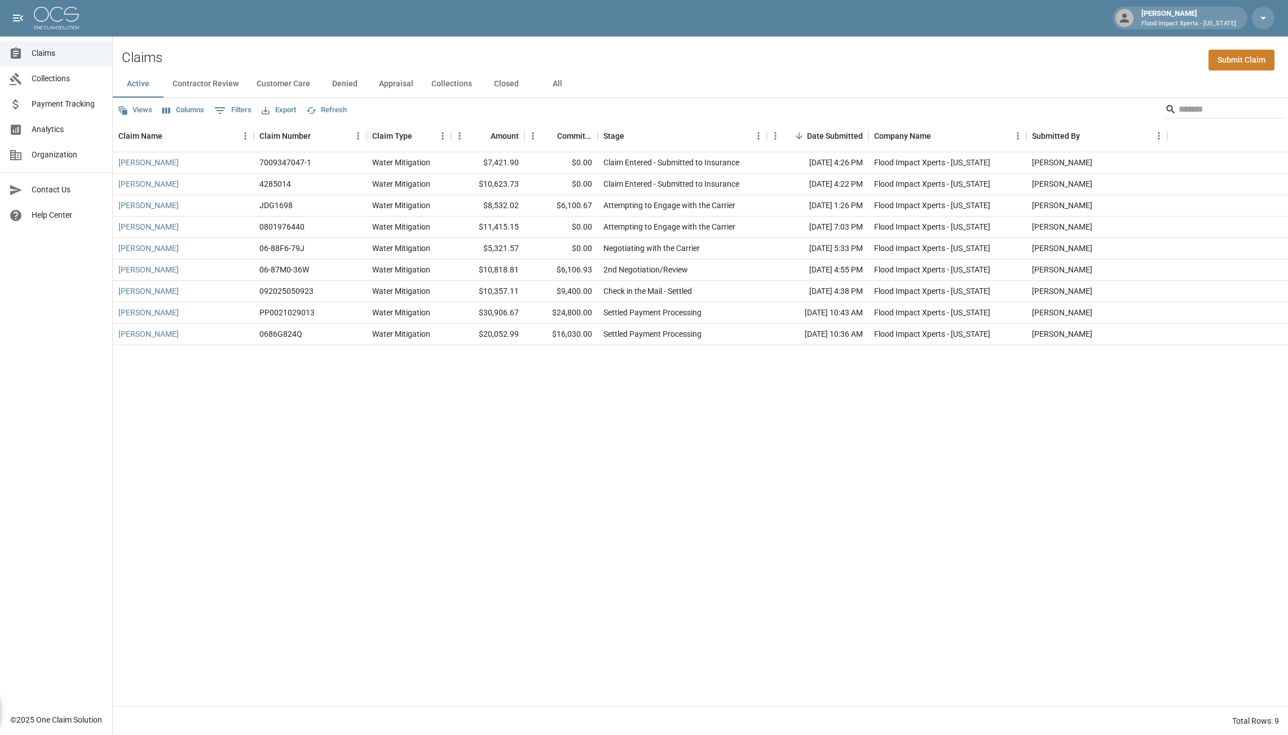 Image resolution: width=1288 pixels, height=735 pixels. I want to click on button: Appraisal, so click(396, 84).